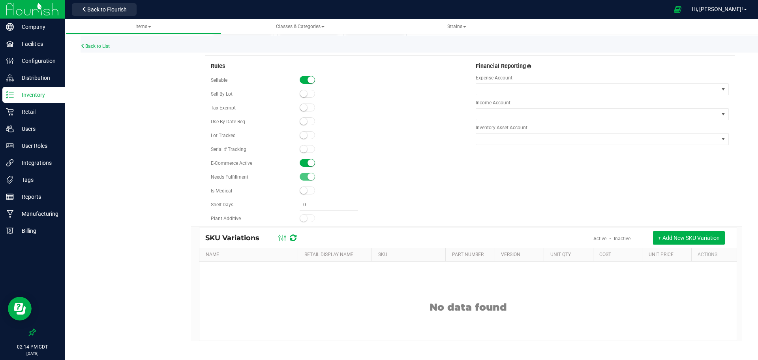 This screenshot has width=758, height=360. Describe the element at coordinates (222, 205) in the screenshot. I see `span: Shelf Days` at that location.